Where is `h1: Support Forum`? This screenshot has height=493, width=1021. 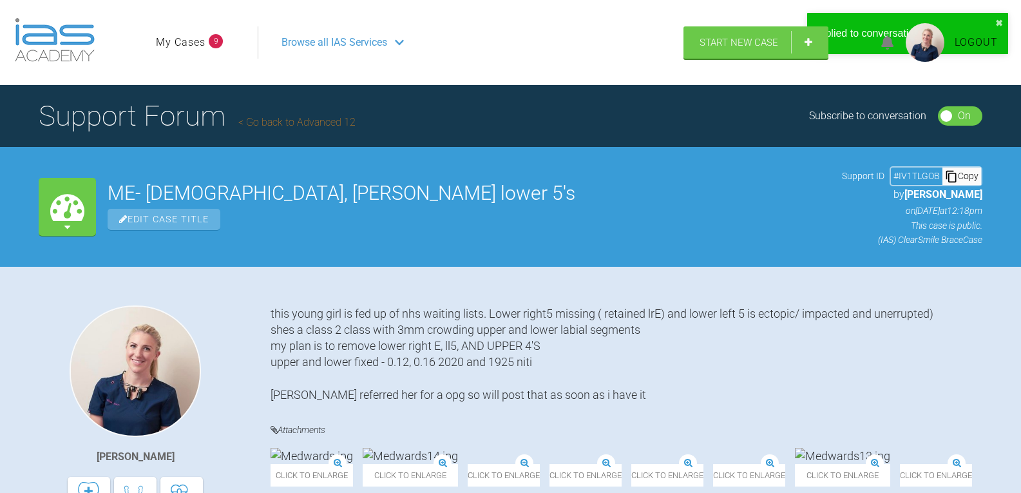 h1: Support Forum is located at coordinates (197, 116).